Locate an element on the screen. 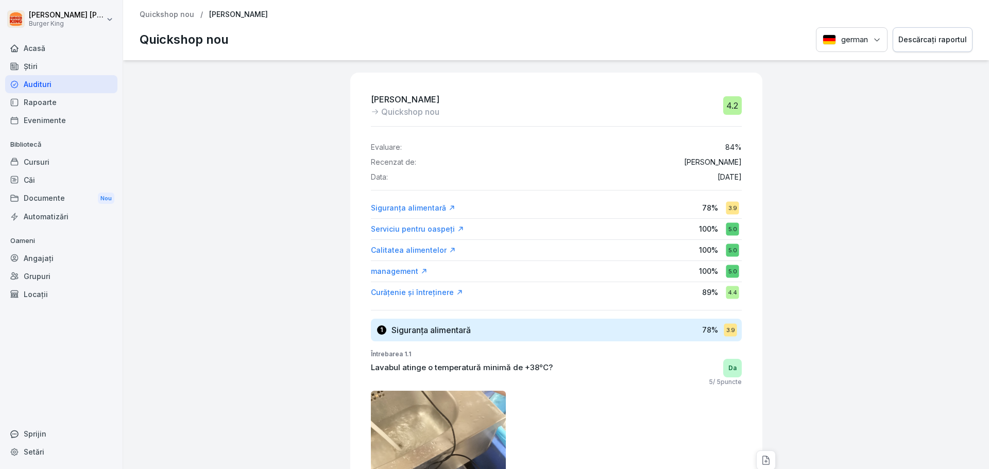  font: Rapoarte is located at coordinates (40, 102).